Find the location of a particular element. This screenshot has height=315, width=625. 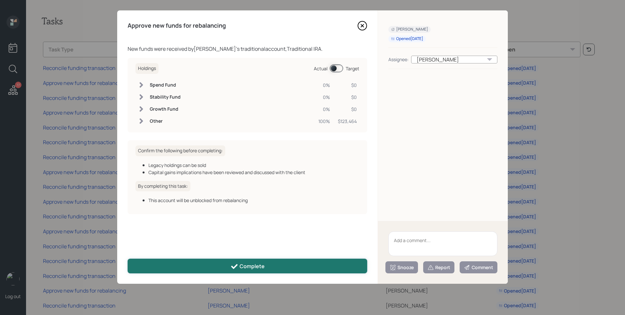

h4: Approve new funds for rebalancing is located at coordinates (177, 26).